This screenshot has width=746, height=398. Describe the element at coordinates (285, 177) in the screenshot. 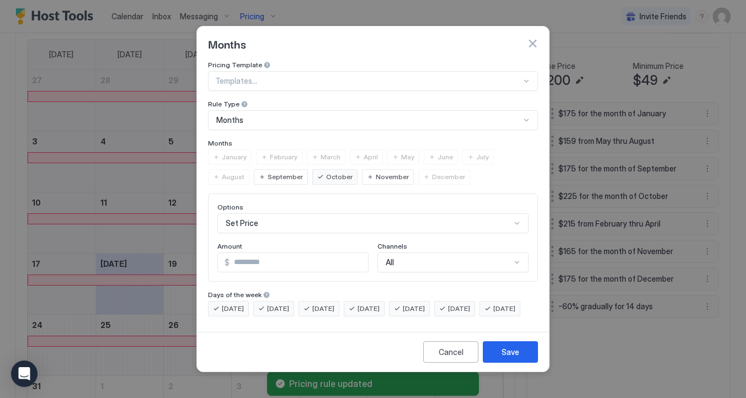

I see `span: September` at that location.